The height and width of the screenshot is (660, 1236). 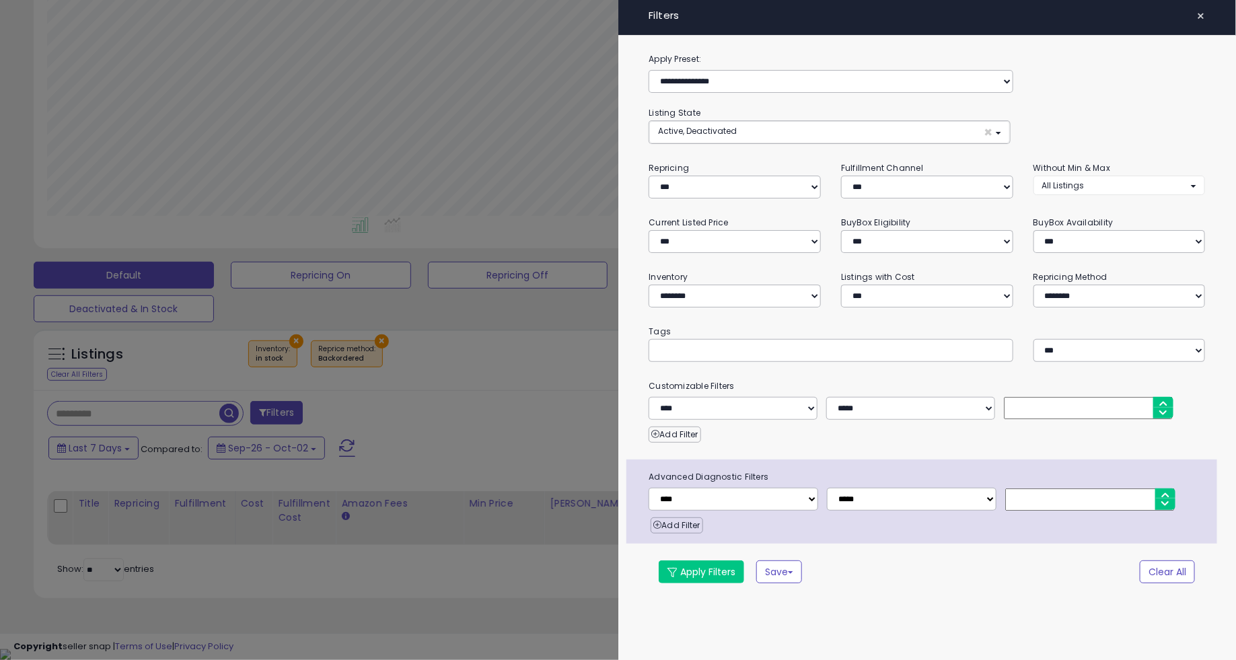 I want to click on button: Save, so click(x=779, y=572).